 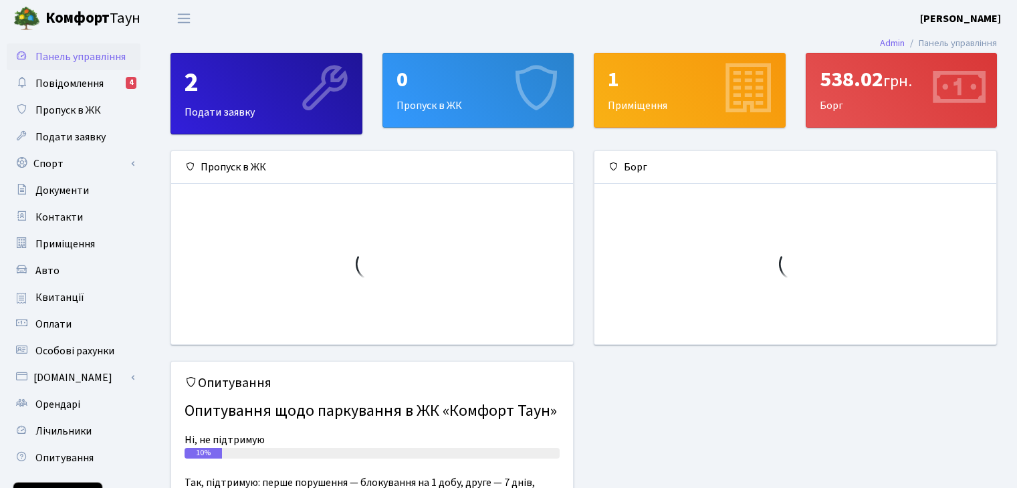 I want to click on a: Орендарі, so click(x=74, y=404).